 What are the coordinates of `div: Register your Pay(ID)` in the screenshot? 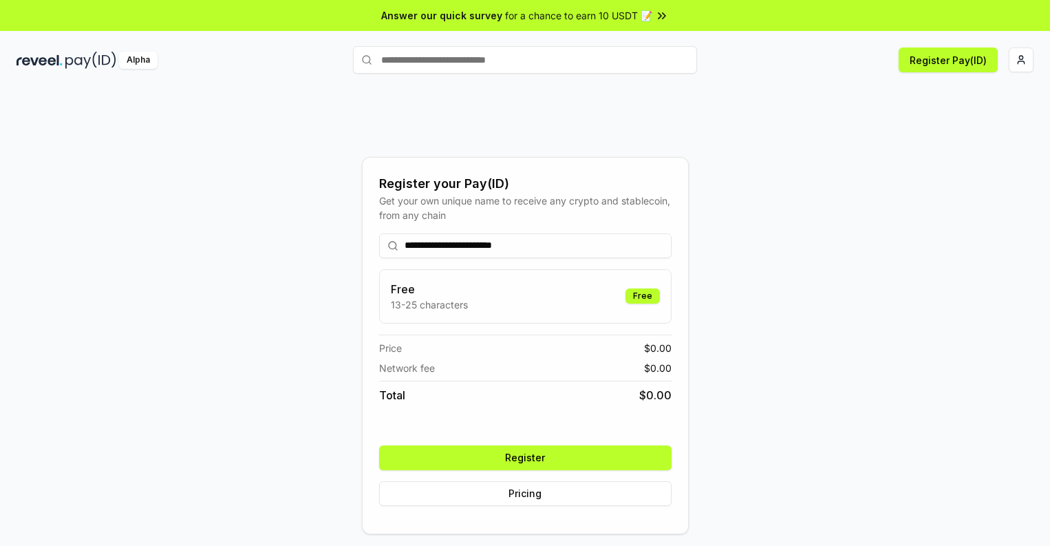 It's located at (525, 184).